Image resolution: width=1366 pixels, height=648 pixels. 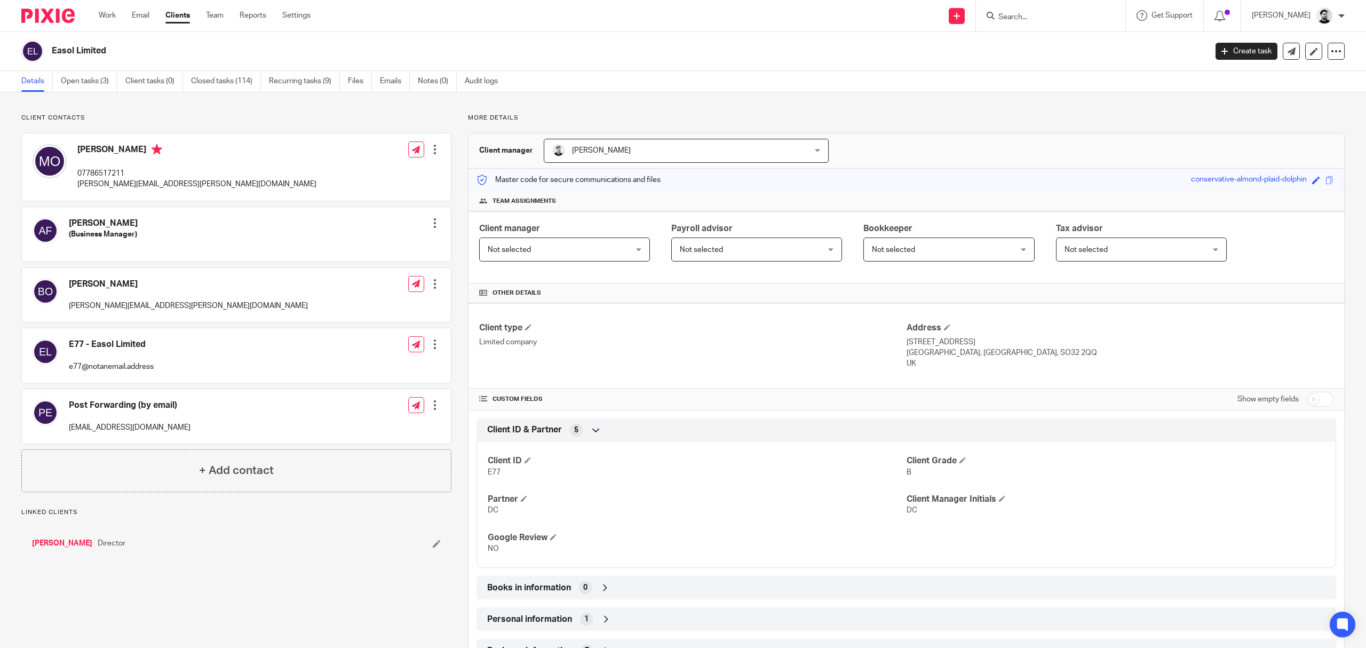 I want to click on h5: (Business Manager), so click(x=103, y=234).